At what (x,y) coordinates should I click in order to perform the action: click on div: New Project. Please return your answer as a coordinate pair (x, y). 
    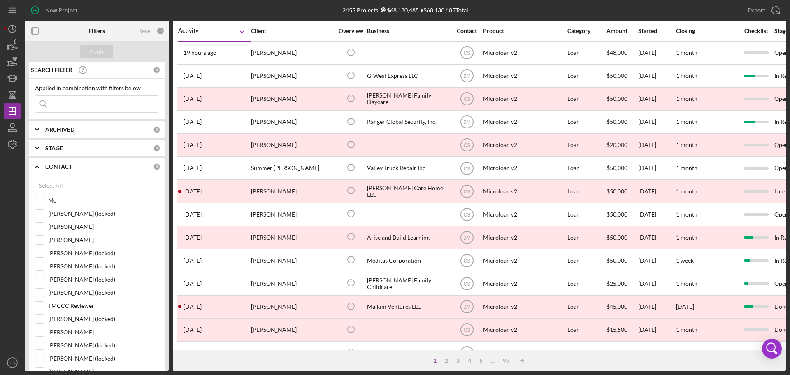
    Looking at the image, I should click on (61, 10).